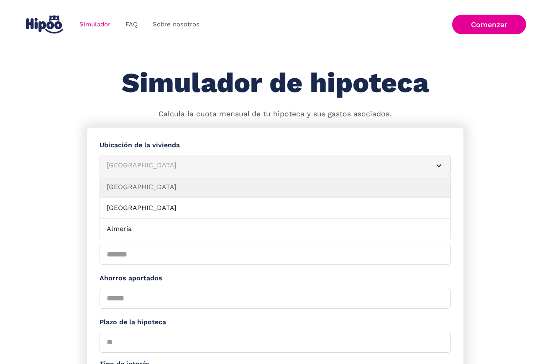 The width and height of the screenshot is (550, 364). What do you see at coordinates (275, 229) in the screenshot?
I see `a: Almeria` at bounding box center [275, 229].